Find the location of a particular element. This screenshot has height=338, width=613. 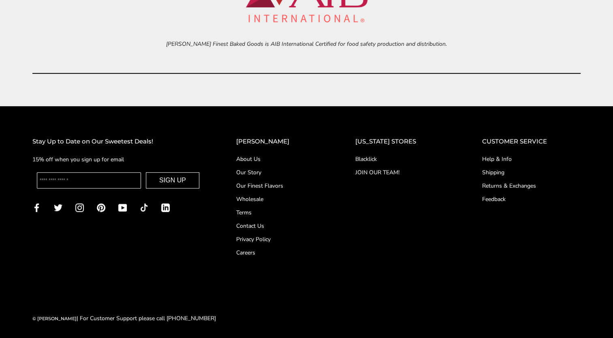

a: LinkedIn is located at coordinates (165, 207).